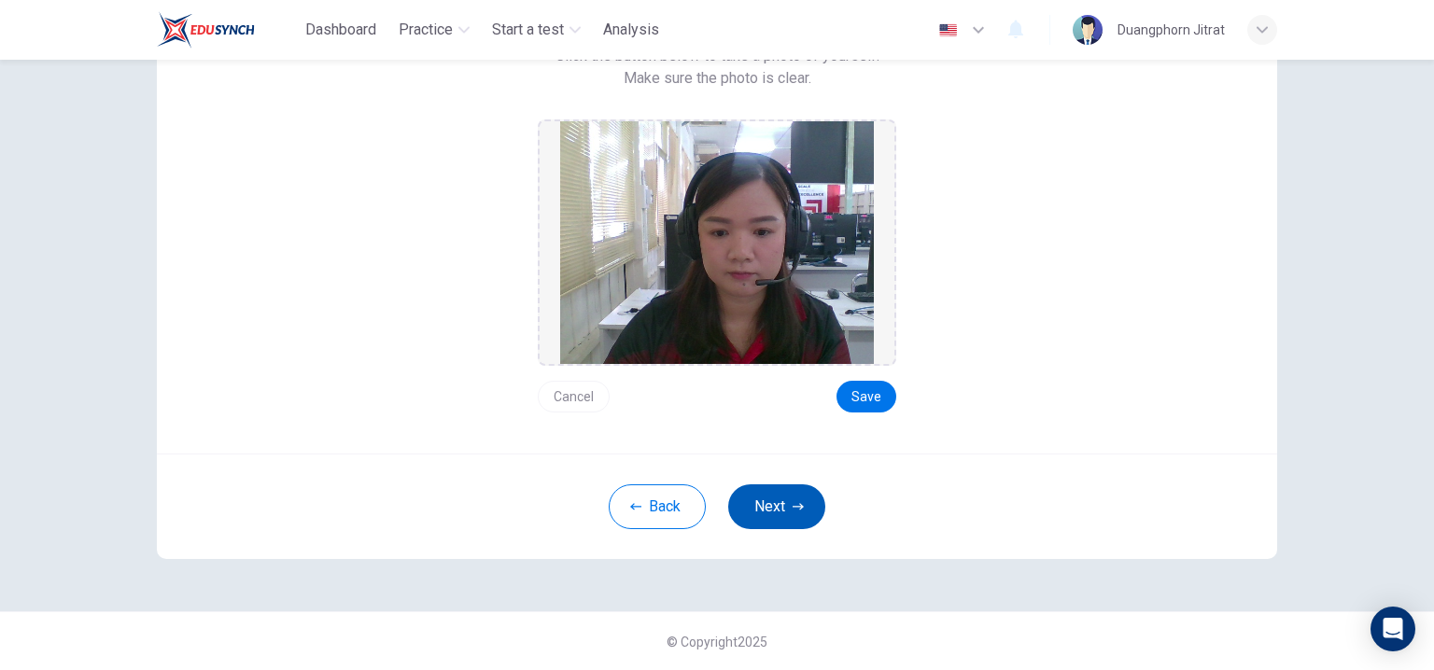  Describe the element at coordinates (528, 30) in the screenshot. I see `span: Start a test` at that location.